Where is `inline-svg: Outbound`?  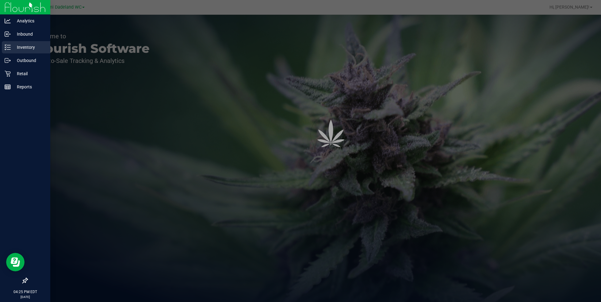
inline-svg: Outbound is located at coordinates (8, 60).